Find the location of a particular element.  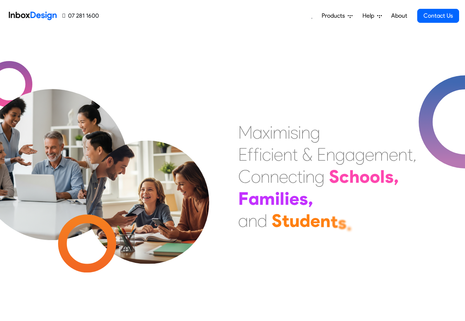

div: h is located at coordinates (354, 176).